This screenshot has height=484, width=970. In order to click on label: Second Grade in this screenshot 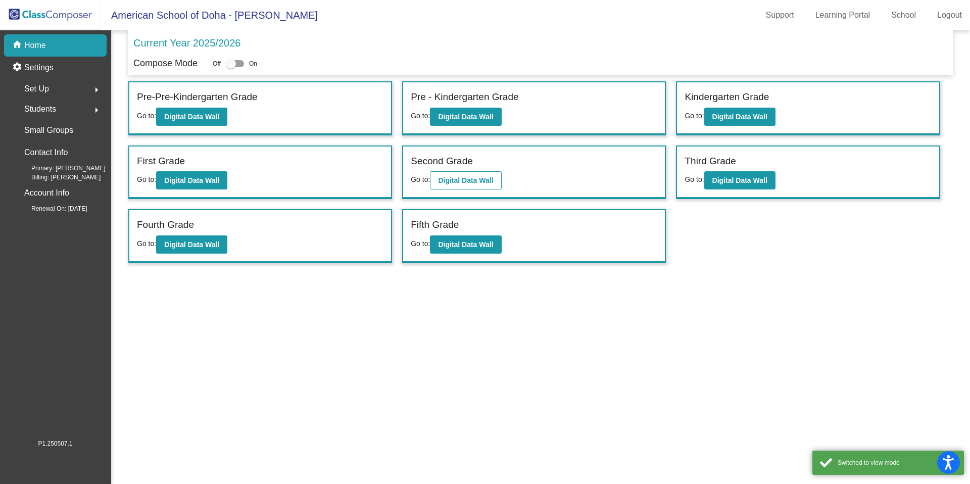, I will do `click(442, 161)`.